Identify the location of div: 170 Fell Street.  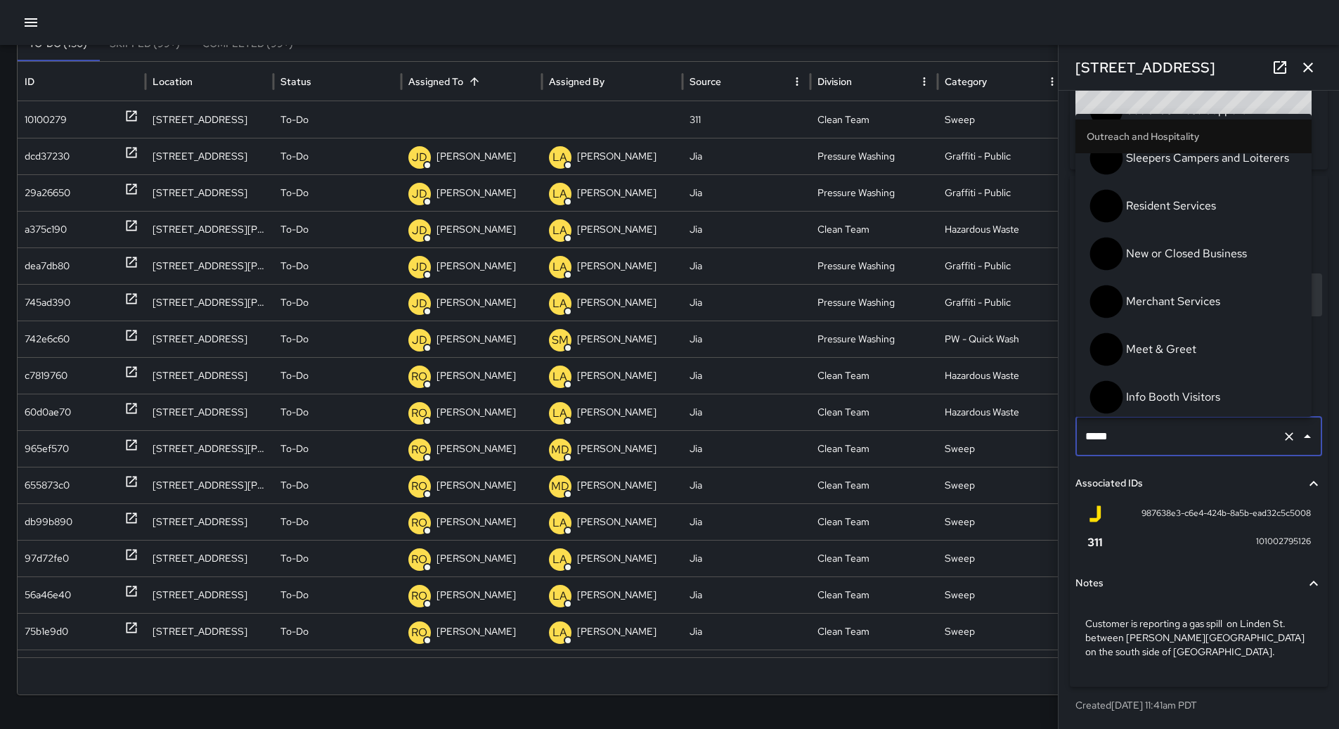
(209, 193).